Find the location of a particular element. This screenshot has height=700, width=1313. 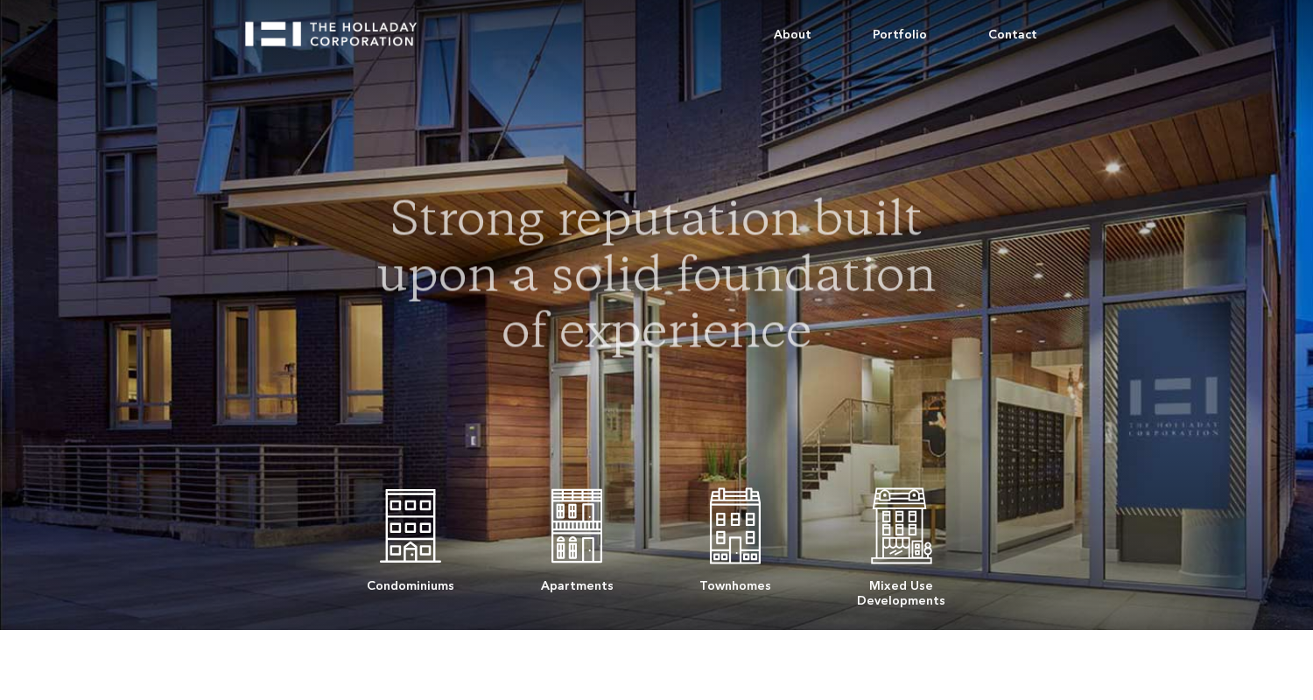

a: About is located at coordinates (792, 35).